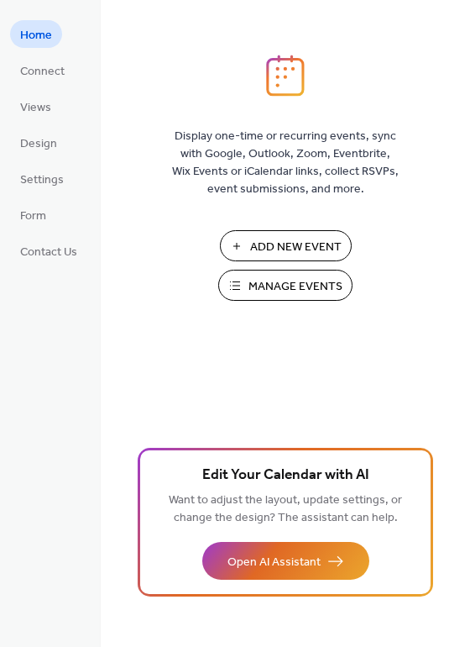 This screenshot has height=647, width=470. Describe the element at coordinates (42, 71) in the screenshot. I see `span: Connect` at that location.